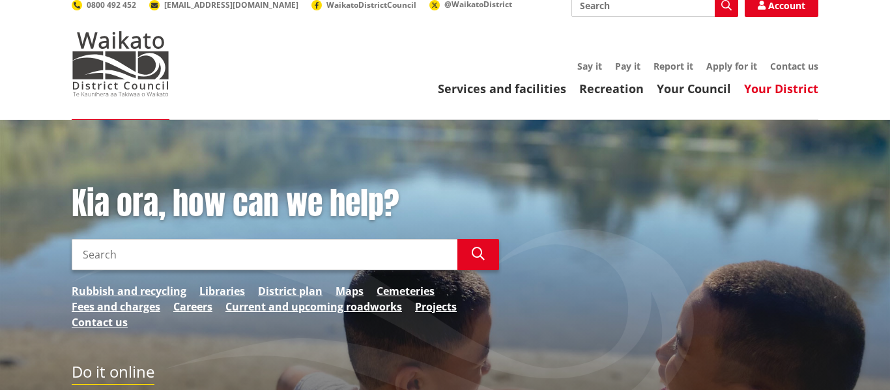  Describe the element at coordinates (627, 66) in the screenshot. I see `a: Pay it` at that location.